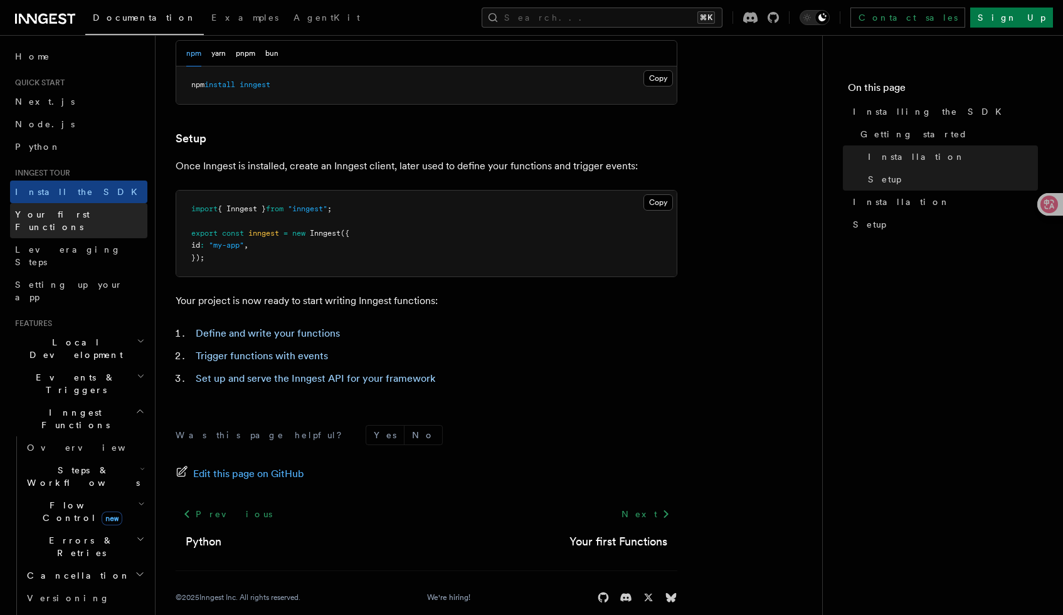  I want to click on button: npm, so click(194, 53).